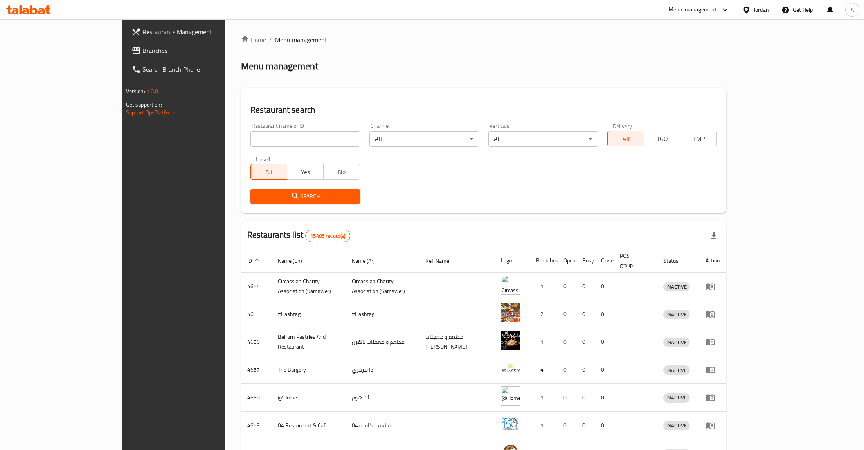 Image resolution: width=864 pixels, height=450 pixels. I want to click on th: Busy, so click(586, 260).